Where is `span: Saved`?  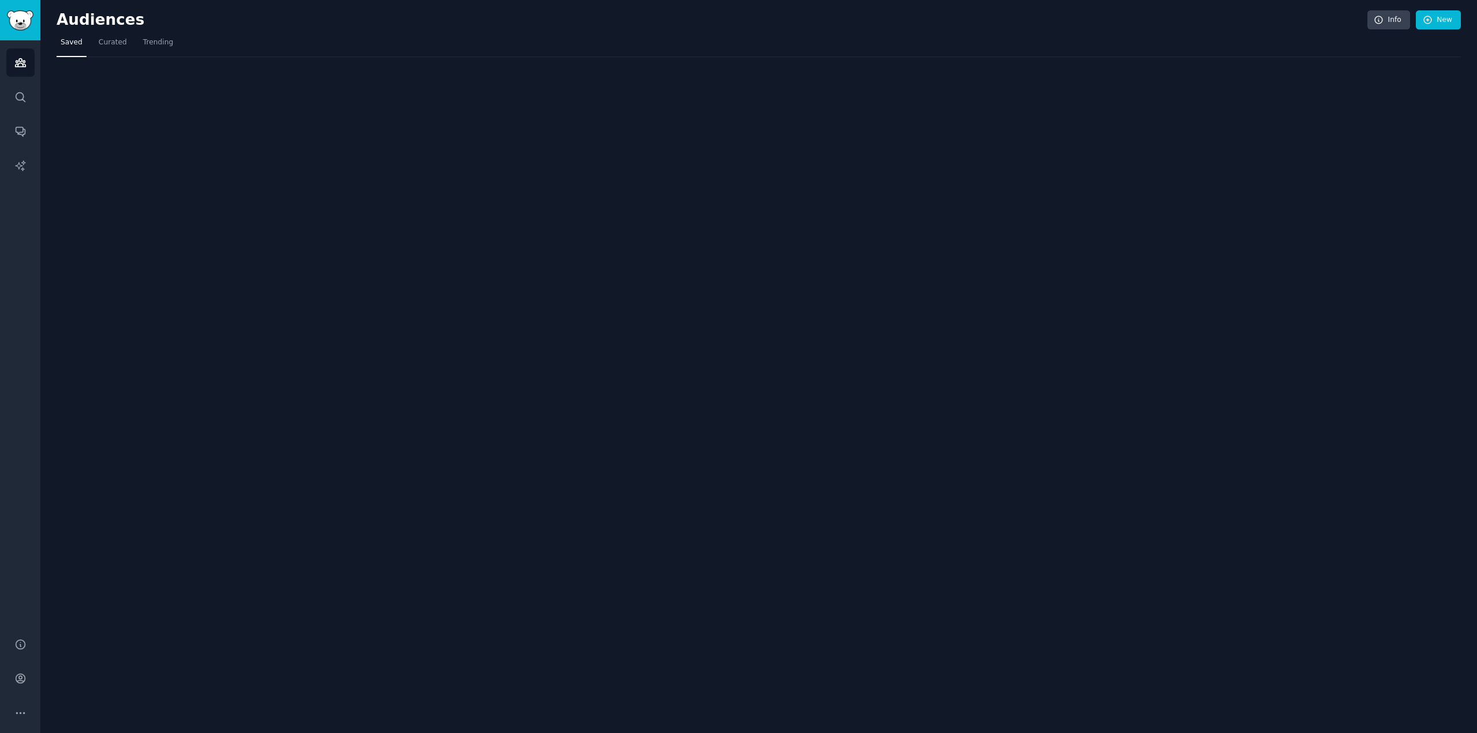 span: Saved is located at coordinates (72, 43).